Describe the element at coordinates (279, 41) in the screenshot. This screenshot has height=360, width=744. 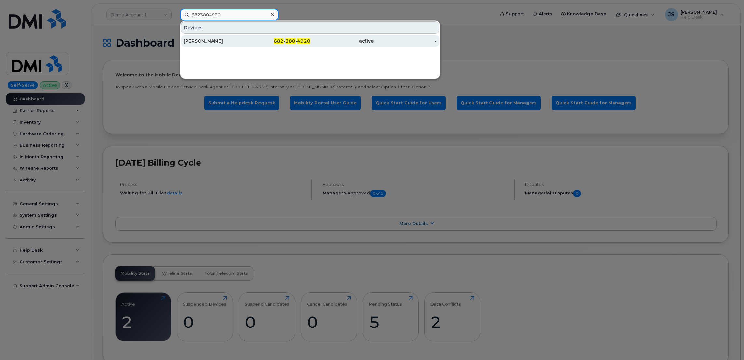
I see `span: 682` at that location.